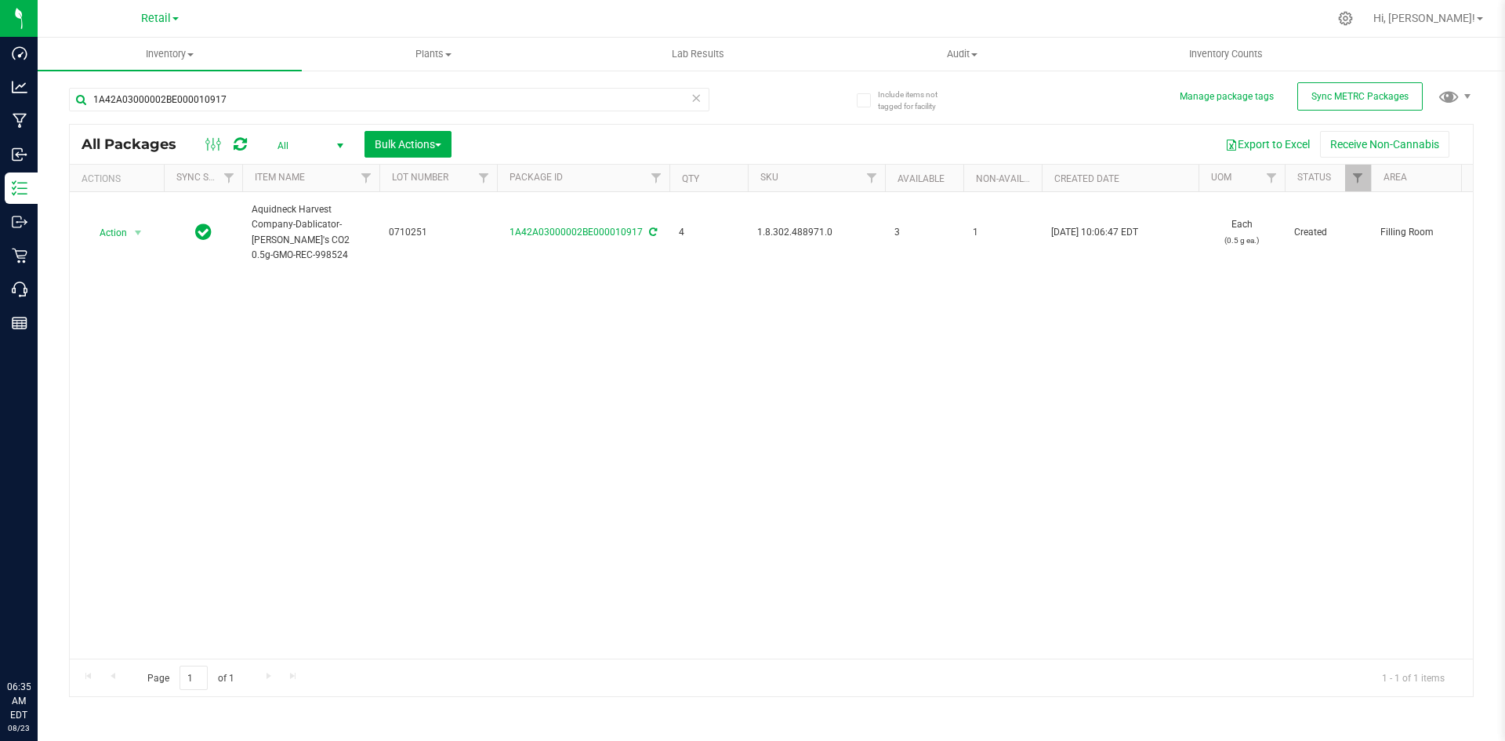  What do you see at coordinates (1241, 232) in the screenshot?
I see `span: Each` at bounding box center [1241, 232].